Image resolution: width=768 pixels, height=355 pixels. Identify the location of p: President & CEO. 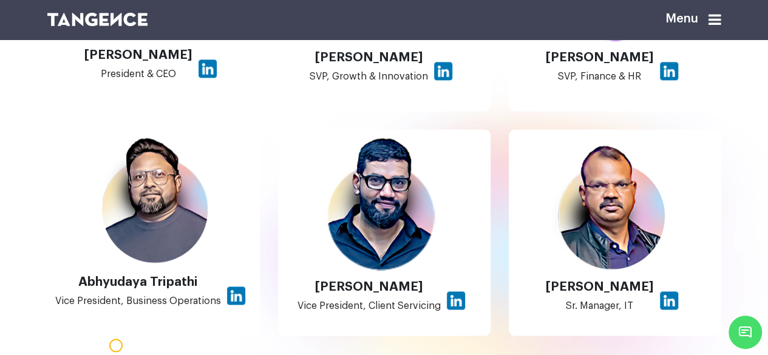
(138, 72).